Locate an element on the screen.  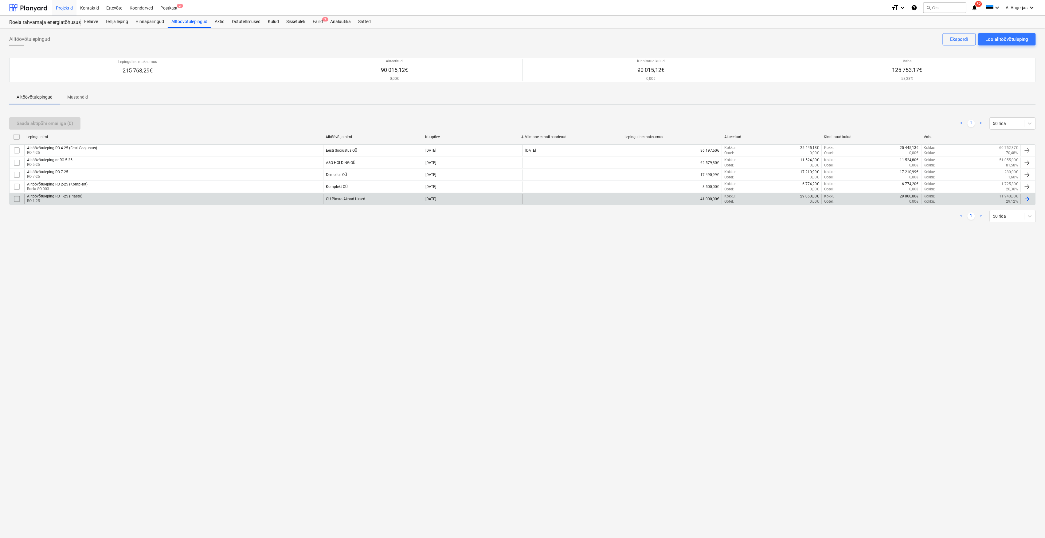
span: 2 is located at coordinates (180, 6).